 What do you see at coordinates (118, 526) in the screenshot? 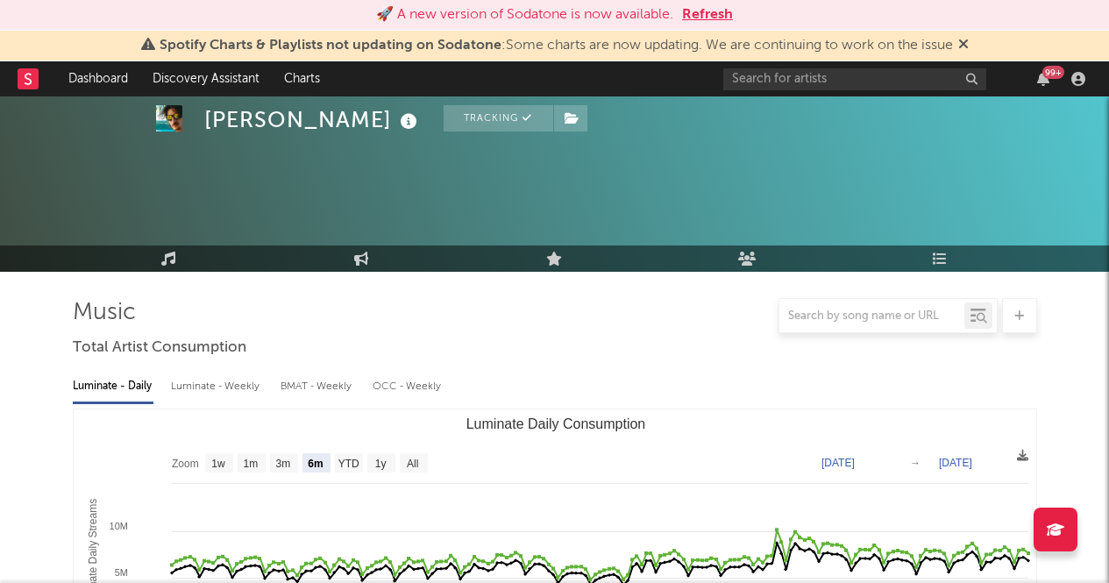
I see `text: 10M` at bounding box center [118, 526].